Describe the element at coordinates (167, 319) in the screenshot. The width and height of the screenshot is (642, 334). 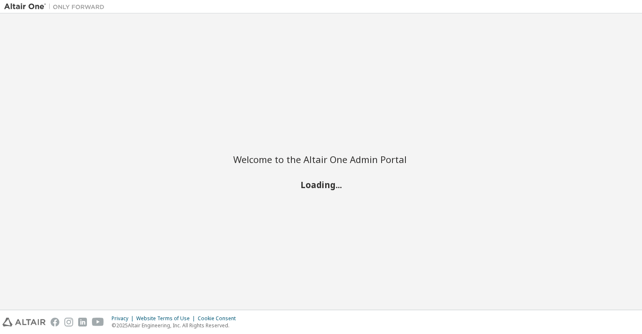
I see `div: Website Terms of Use` at that location.